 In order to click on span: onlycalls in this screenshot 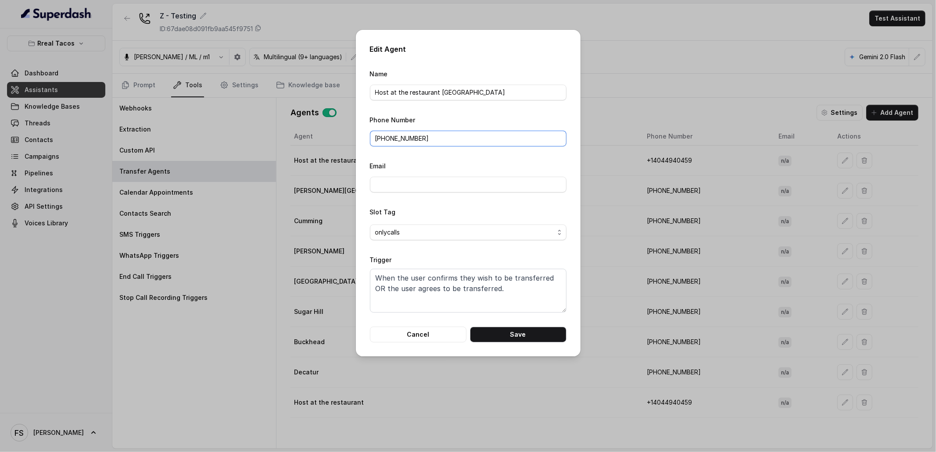, I will do `click(465, 233)`.